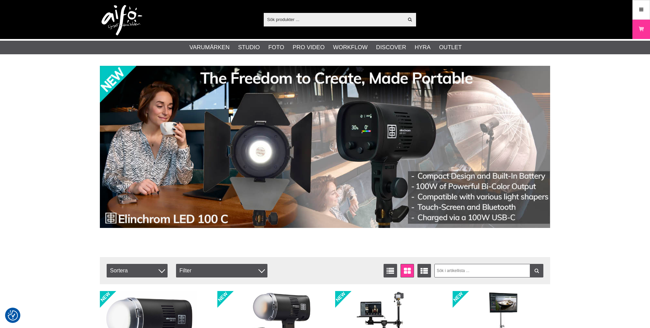 This screenshot has width=650, height=328. Describe the element at coordinates (424, 270) in the screenshot. I see `a: Utökad listvisning` at that location.